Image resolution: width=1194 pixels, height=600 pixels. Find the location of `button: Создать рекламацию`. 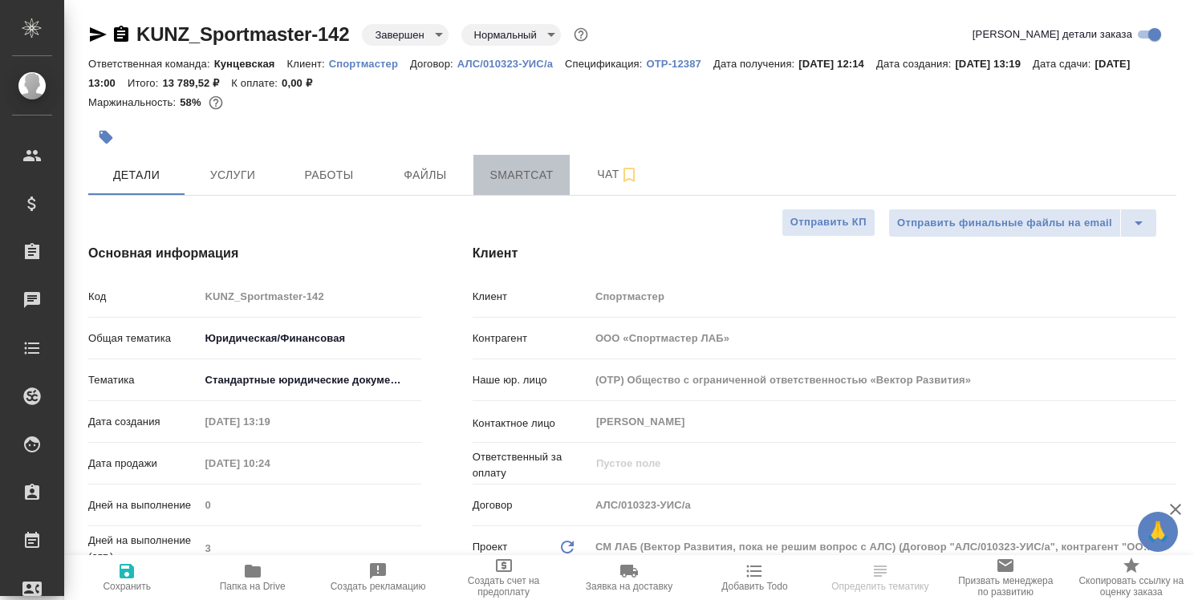

button: Создать рекламацию is located at coordinates (378, 578).